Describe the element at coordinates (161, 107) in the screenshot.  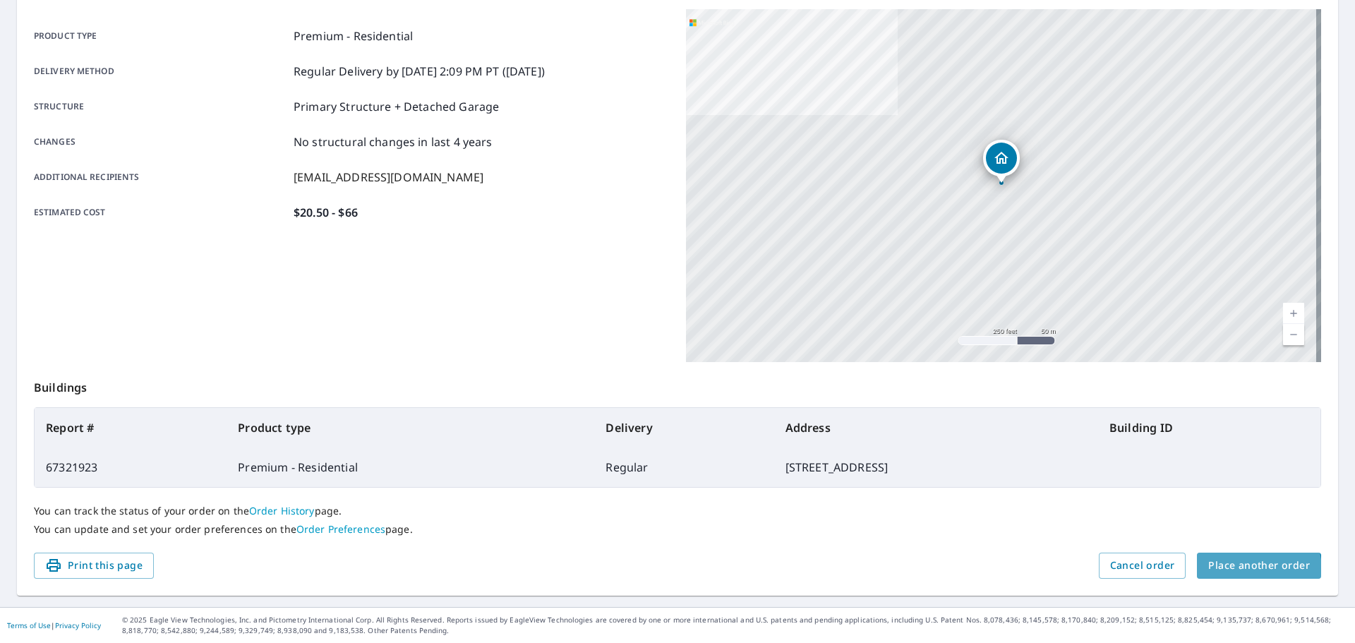
I see `p: Structure` at that location.